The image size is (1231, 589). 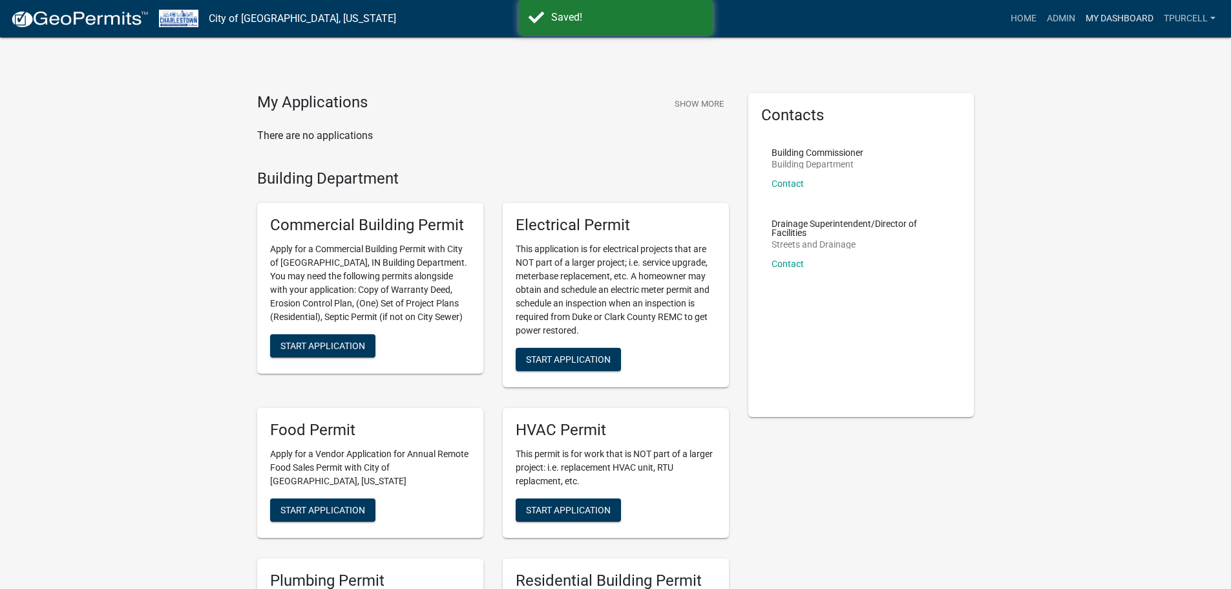 I want to click on h5: Contacts, so click(x=861, y=115).